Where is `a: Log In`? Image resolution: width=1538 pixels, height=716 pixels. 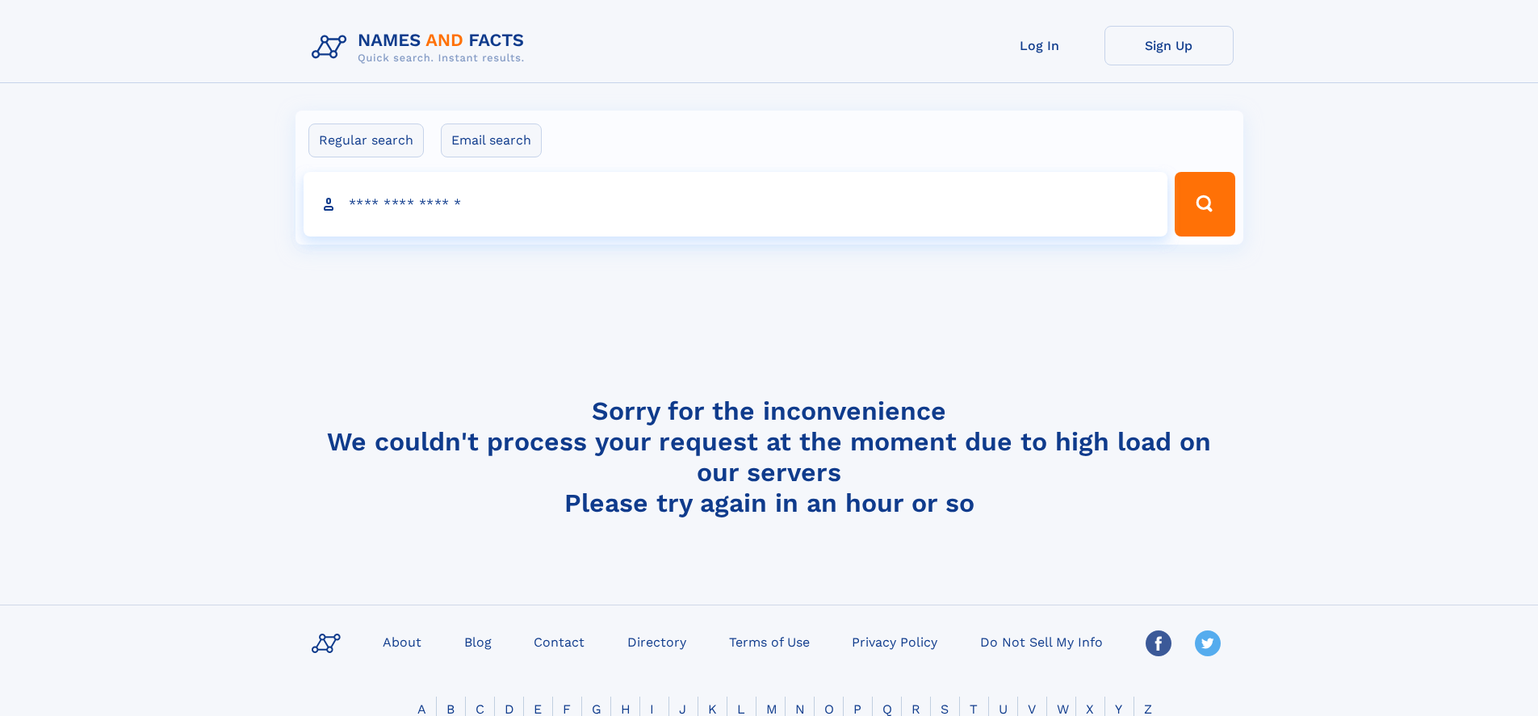
a: Log In is located at coordinates (1040, 45).